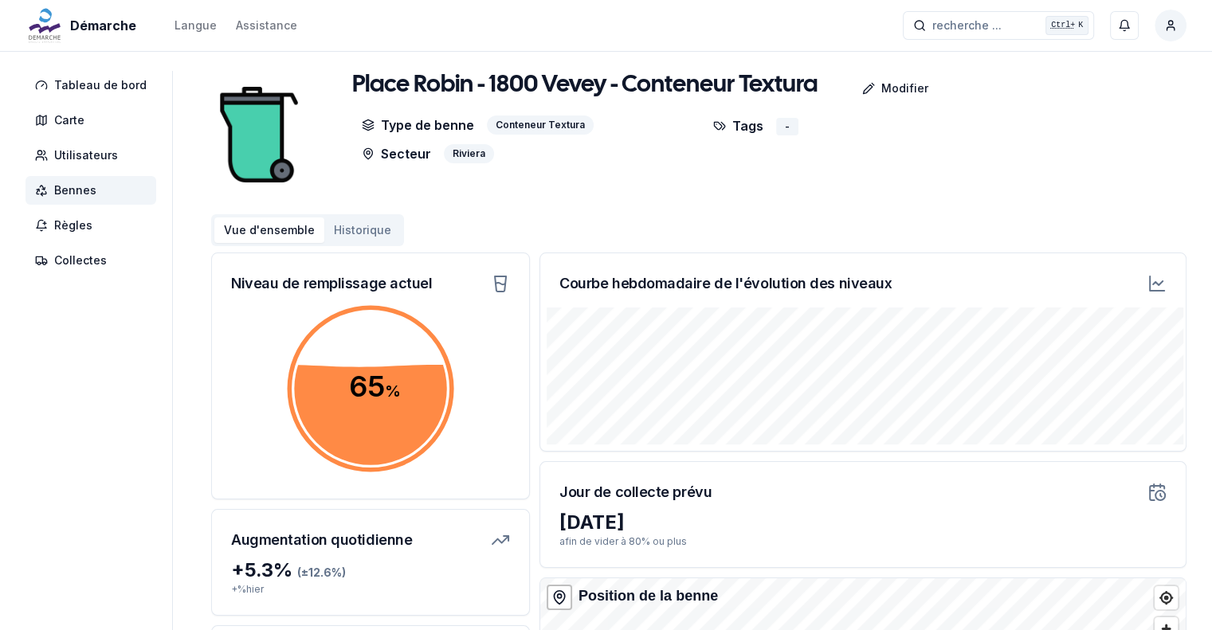  Describe the element at coordinates (585, 85) in the screenshot. I see `h1: Place Robin - 1800 Vevey - Conteneur Textura` at that location.